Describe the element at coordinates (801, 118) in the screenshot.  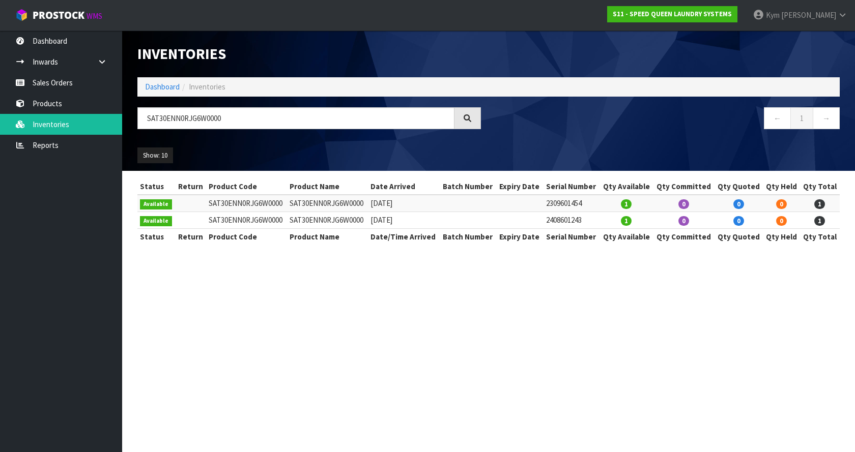
I see `a: 1` at that location.